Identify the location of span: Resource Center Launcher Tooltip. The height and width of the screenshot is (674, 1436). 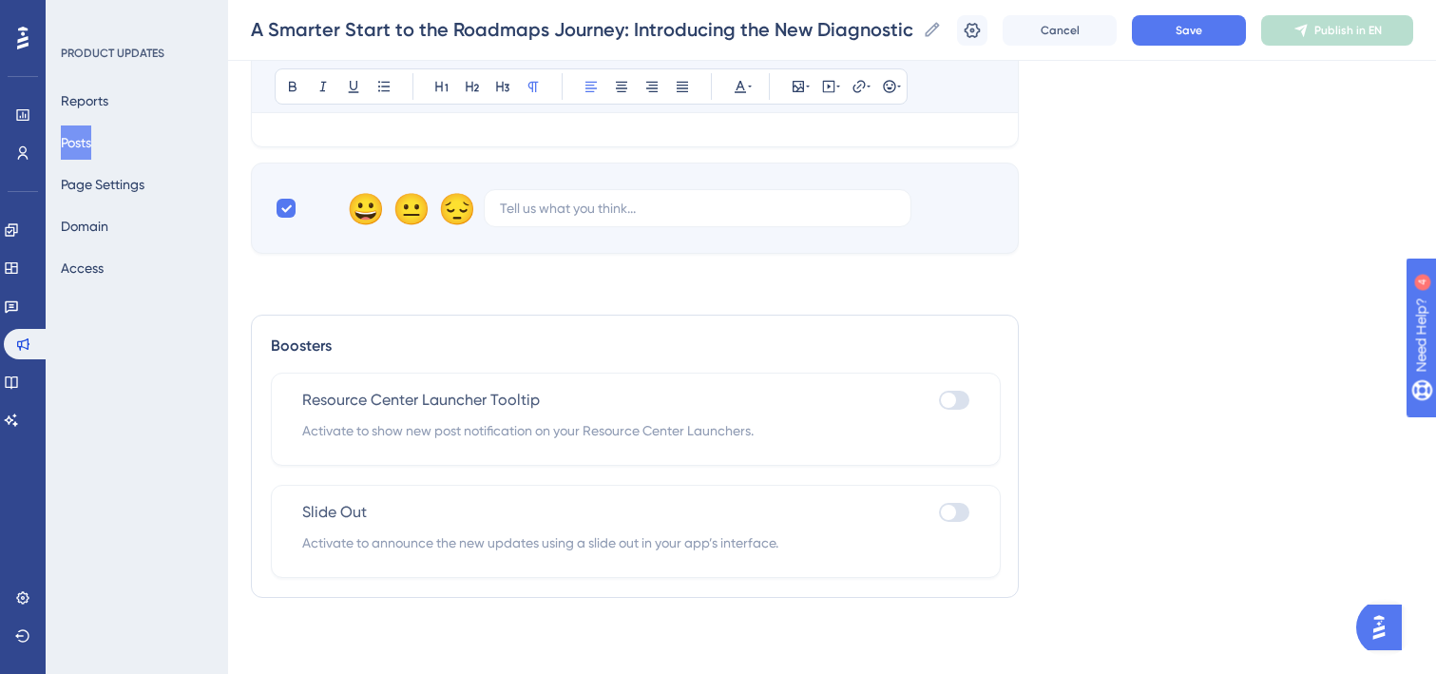
(421, 400).